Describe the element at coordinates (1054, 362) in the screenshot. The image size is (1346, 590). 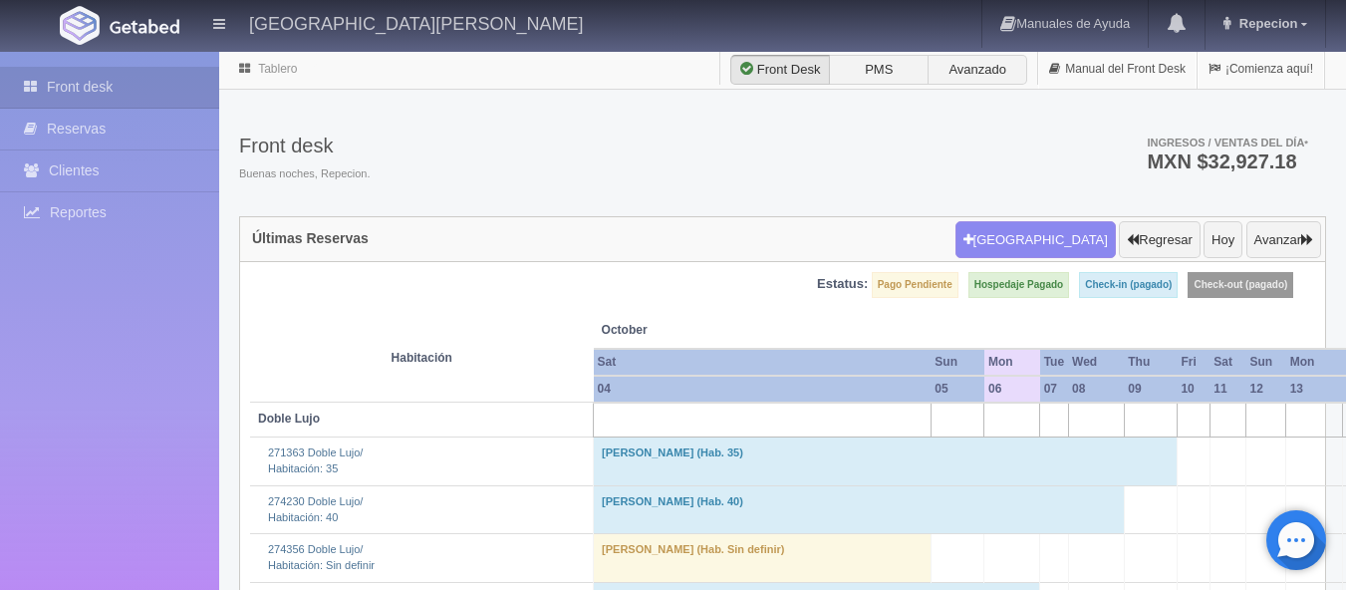
I see `th: Tue` at that location.